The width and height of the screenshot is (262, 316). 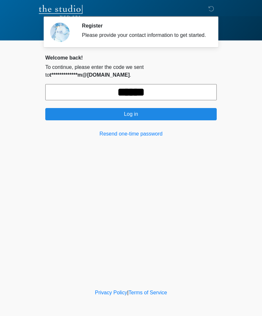 What do you see at coordinates (111, 292) in the screenshot?
I see `a: Privacy Policy` at bounding box center [111, 292].